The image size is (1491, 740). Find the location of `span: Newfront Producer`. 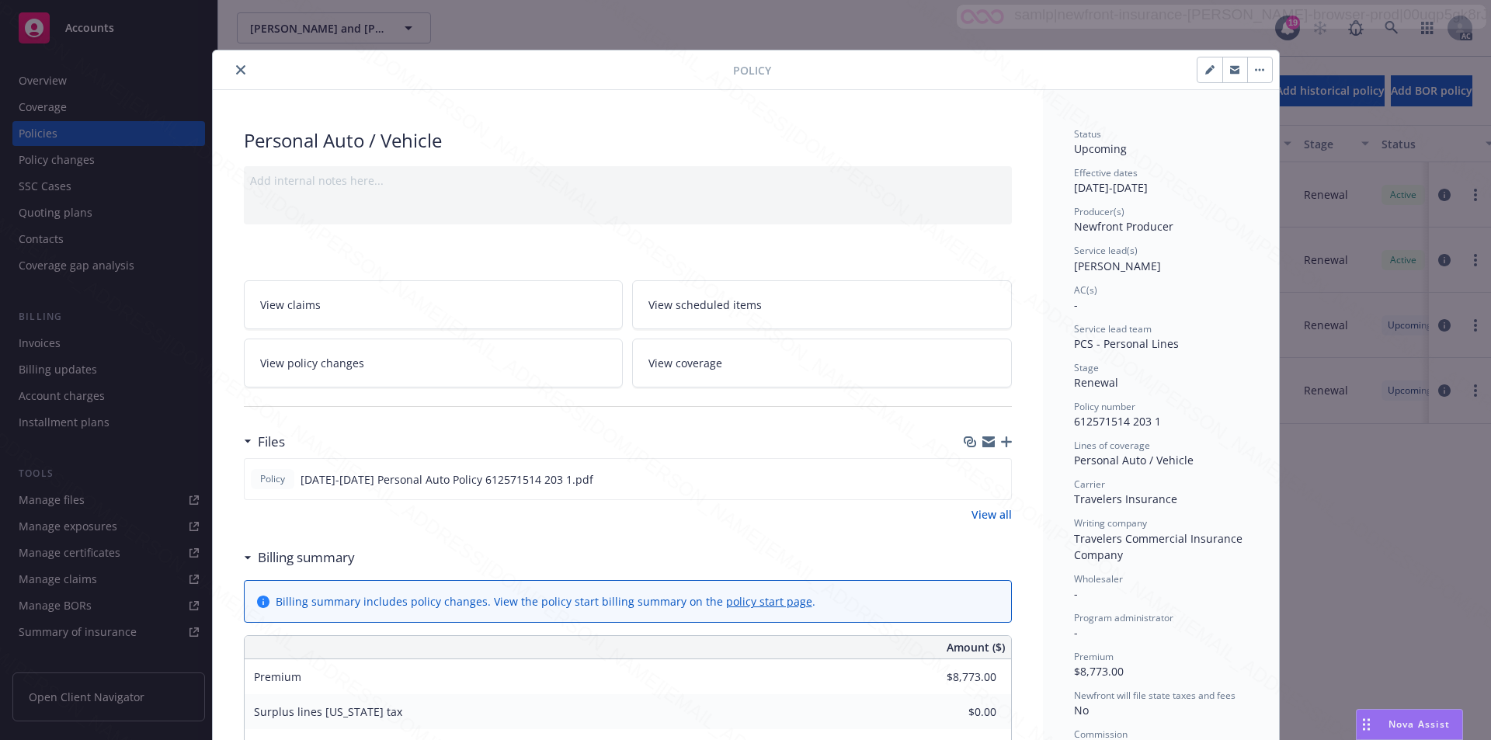

span: Newfront Producer is located at coordinates (1124, 226).